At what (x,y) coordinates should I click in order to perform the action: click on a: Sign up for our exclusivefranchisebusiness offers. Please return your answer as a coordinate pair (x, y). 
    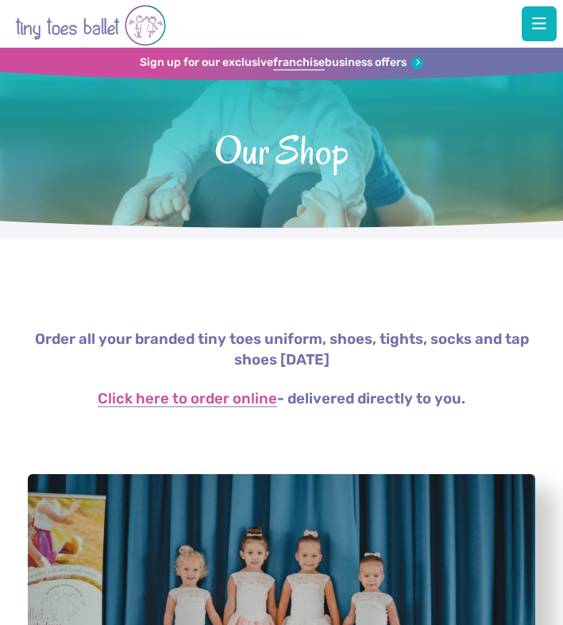
    Looking at the image, I should click on (282, 63).